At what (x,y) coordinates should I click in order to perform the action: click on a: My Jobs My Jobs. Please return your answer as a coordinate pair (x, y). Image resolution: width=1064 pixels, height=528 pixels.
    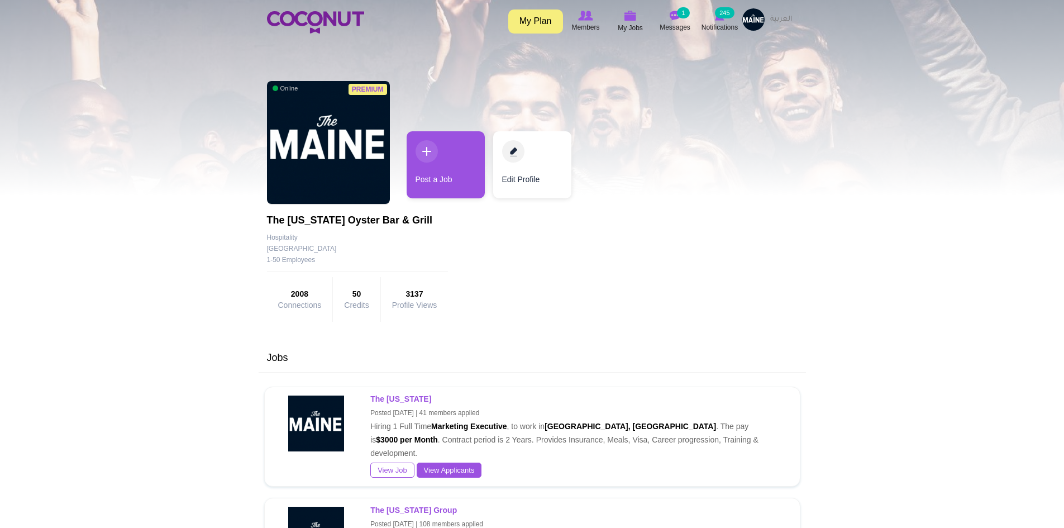
    Looking at the image, I should click on (631, 21).